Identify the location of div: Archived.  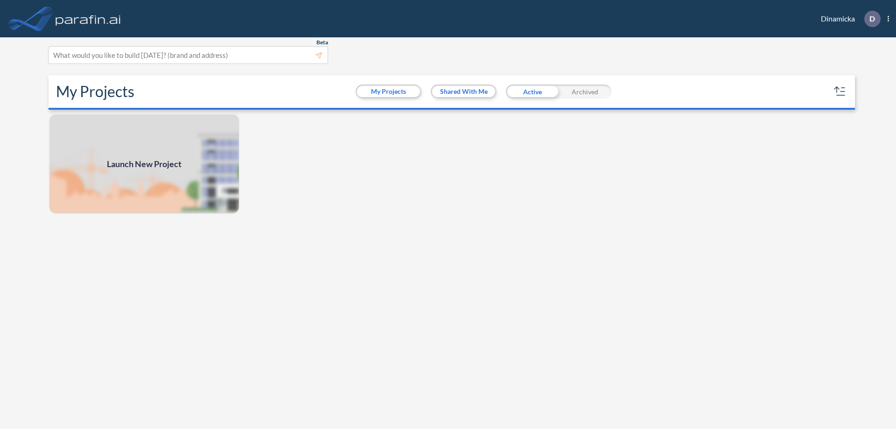
(585, 91).